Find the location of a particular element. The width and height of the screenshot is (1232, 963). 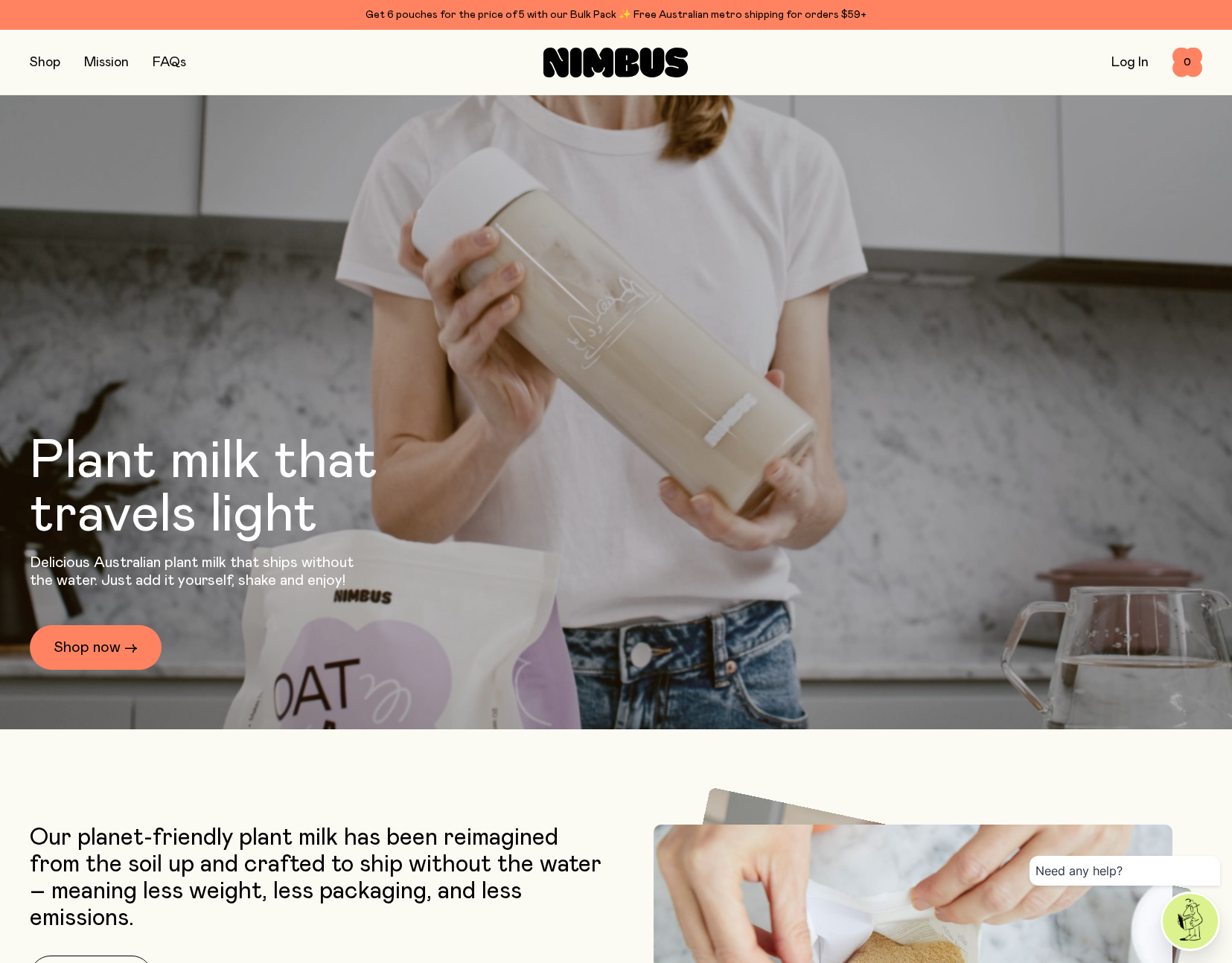

h1: Plant milk that travels light is located at coordinates (244, 489).